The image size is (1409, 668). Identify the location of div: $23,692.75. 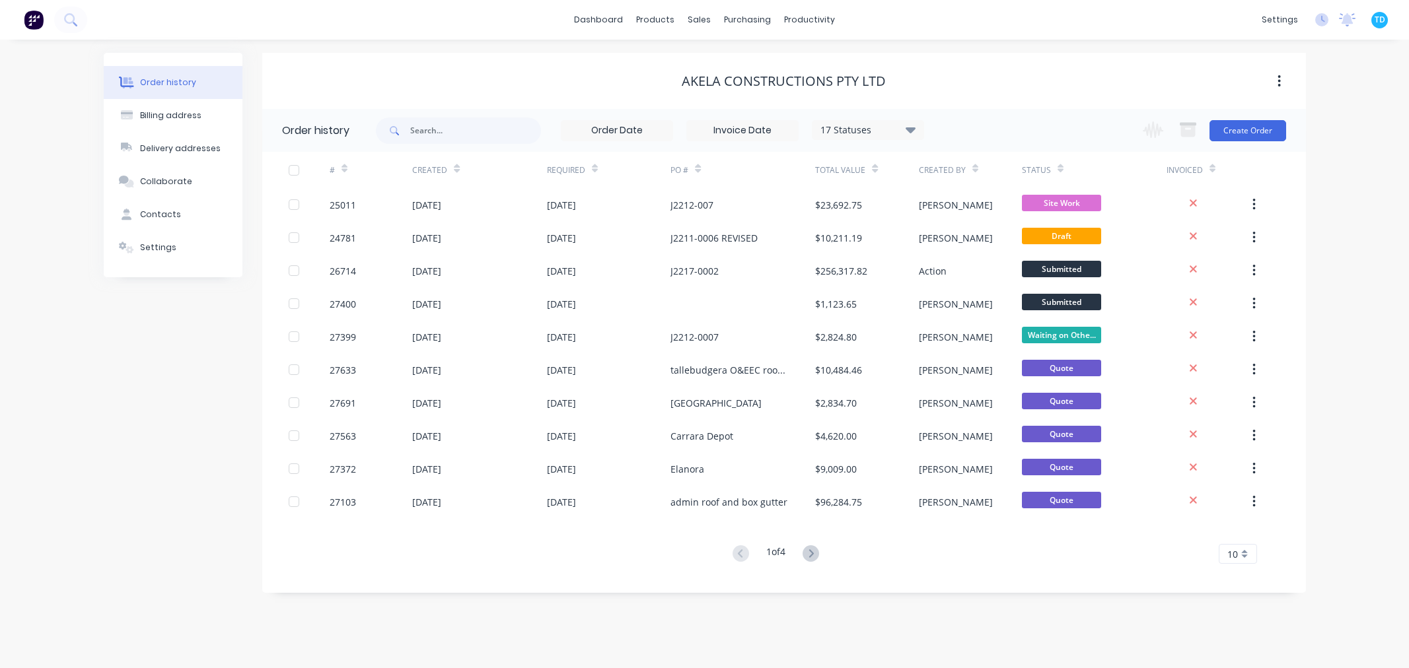
(838, 205).